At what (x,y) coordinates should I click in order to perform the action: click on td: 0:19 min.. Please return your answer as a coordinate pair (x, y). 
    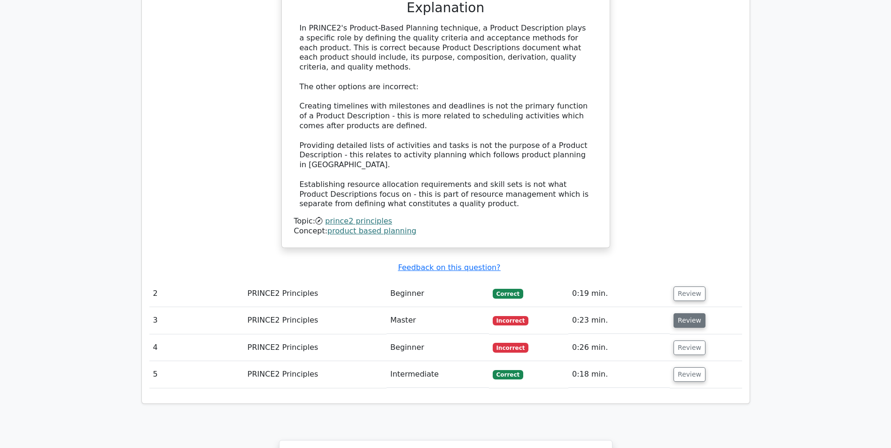
    Looking at the image, I should click on (619, 294).